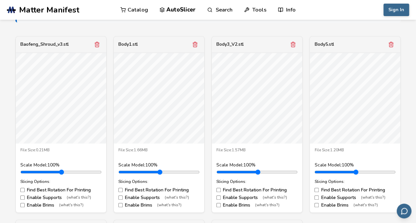 The width and height of the screenshot is (416, 223). Describe the element at coordinates (44, 44) in the screenshot. I see `div: Baofeng_Shroud_v3.stl` at that location.